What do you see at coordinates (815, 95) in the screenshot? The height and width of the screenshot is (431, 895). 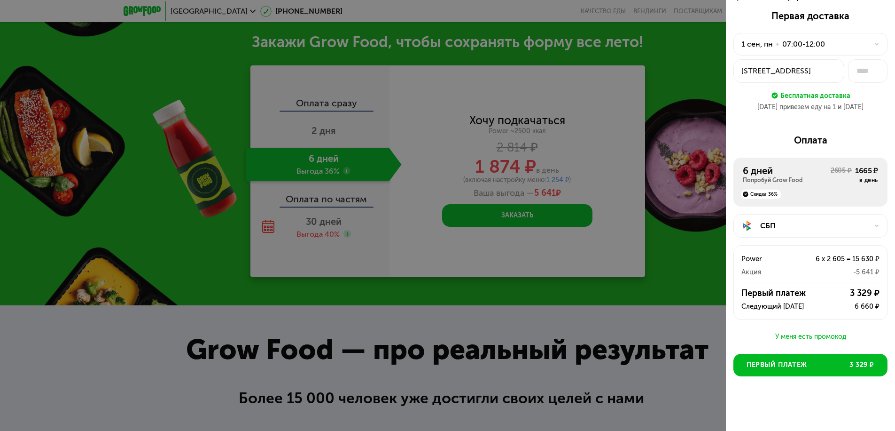 I see `div: Бесплатная доставка` at bounding box center [815, 95].